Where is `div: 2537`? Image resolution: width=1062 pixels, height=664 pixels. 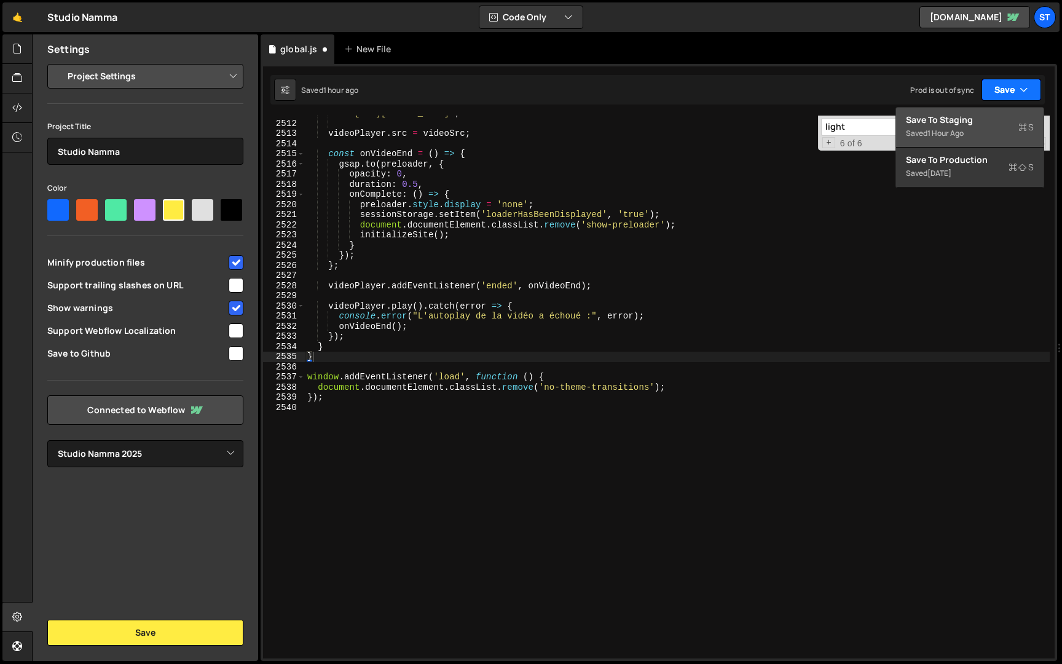 div: 2537 is located at coordinates (284, 377).